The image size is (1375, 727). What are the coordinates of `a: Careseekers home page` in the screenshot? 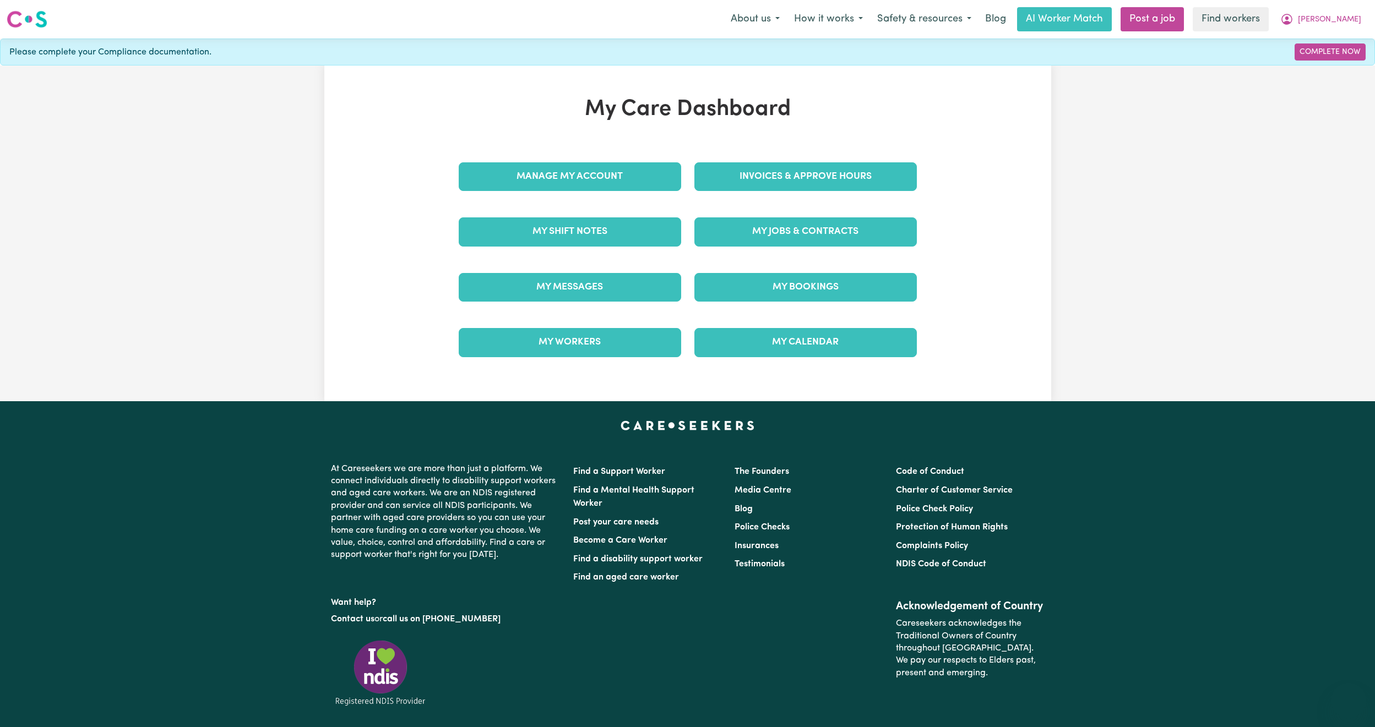 It's located at (687, 426).